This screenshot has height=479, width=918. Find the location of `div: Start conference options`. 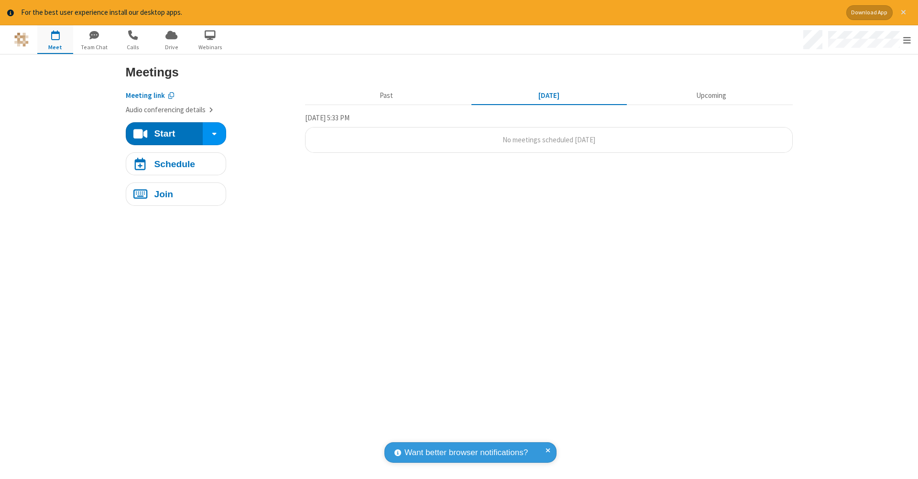

div: Start conference options is located at coordinates (214, 134).